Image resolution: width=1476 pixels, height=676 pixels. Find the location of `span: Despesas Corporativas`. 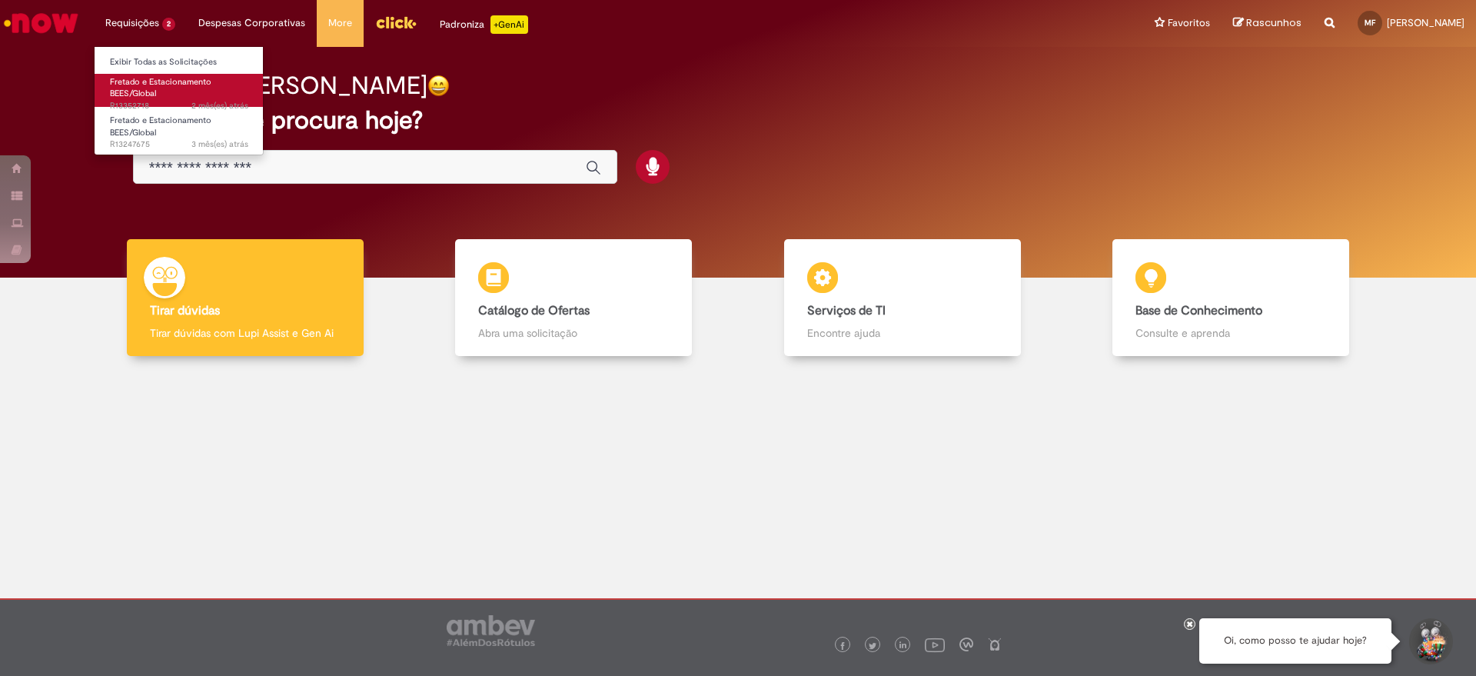

span: Despesas Corporativas is located at coordinates (251, 23).